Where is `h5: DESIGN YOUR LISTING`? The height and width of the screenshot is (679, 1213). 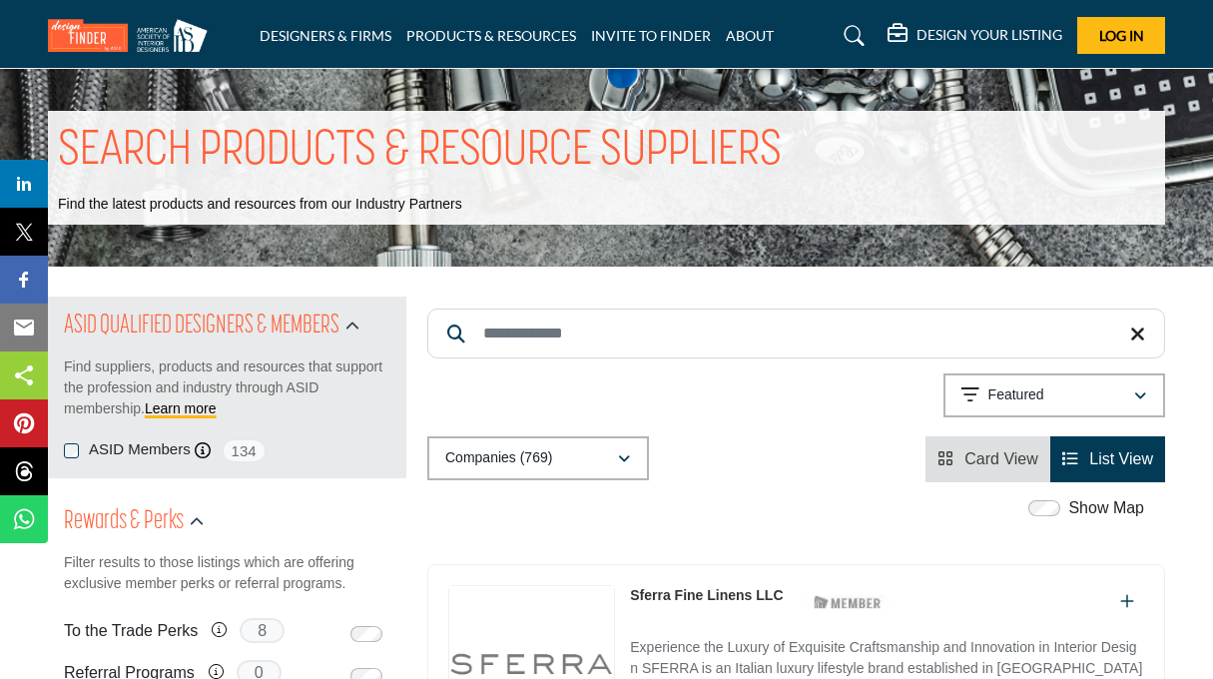 h5: DESIGN YOUR LISTING is located at coordinates (989, 35).